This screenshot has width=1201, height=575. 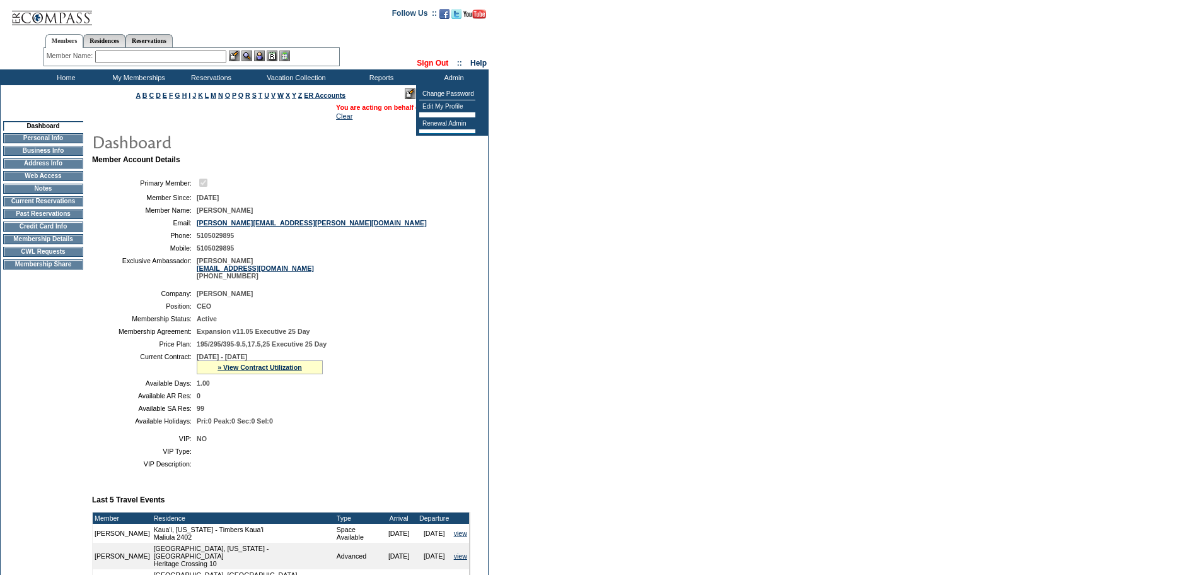 What do you see at coordinates (144, 408) in the screenshot?
I see `td: Available SA Res:` at bounding box center [144, 408].